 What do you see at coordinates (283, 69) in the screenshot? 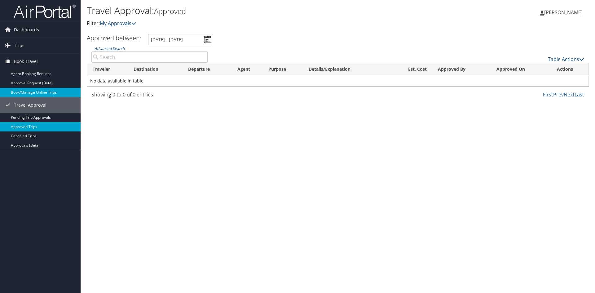
I see `th: Purpose` at bounding box center [283, 69].